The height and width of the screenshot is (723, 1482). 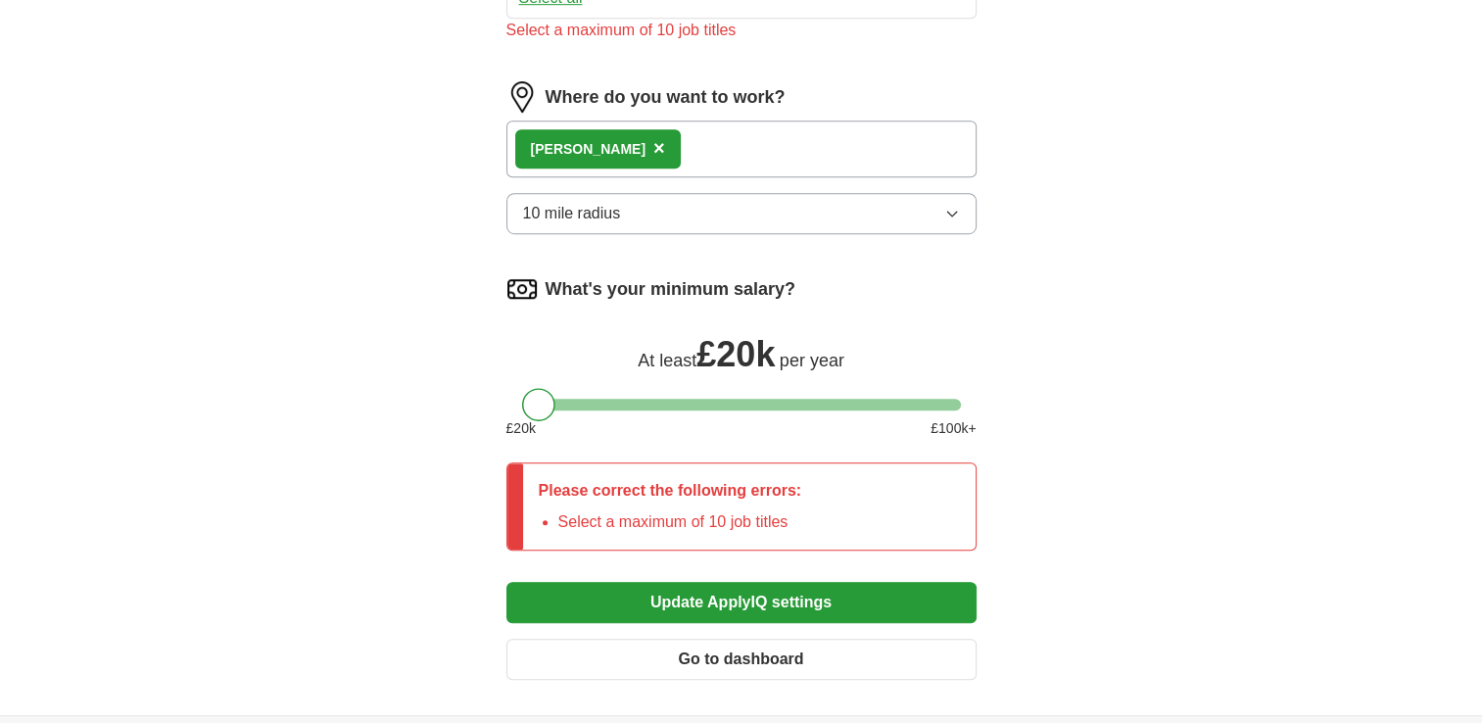 I want to click on button: Go to dashboard, so click(x=742, y=659).